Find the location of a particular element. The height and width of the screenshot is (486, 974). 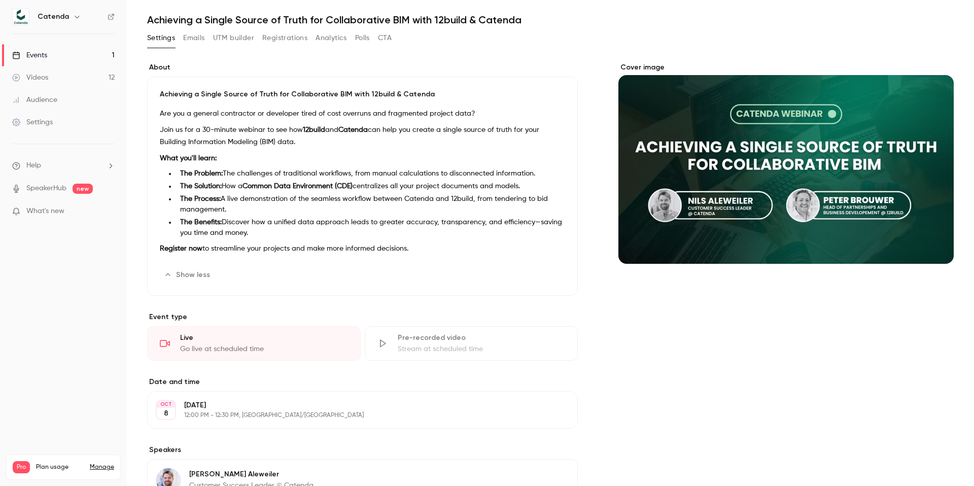

label: About is located at coordinates (362, 67).